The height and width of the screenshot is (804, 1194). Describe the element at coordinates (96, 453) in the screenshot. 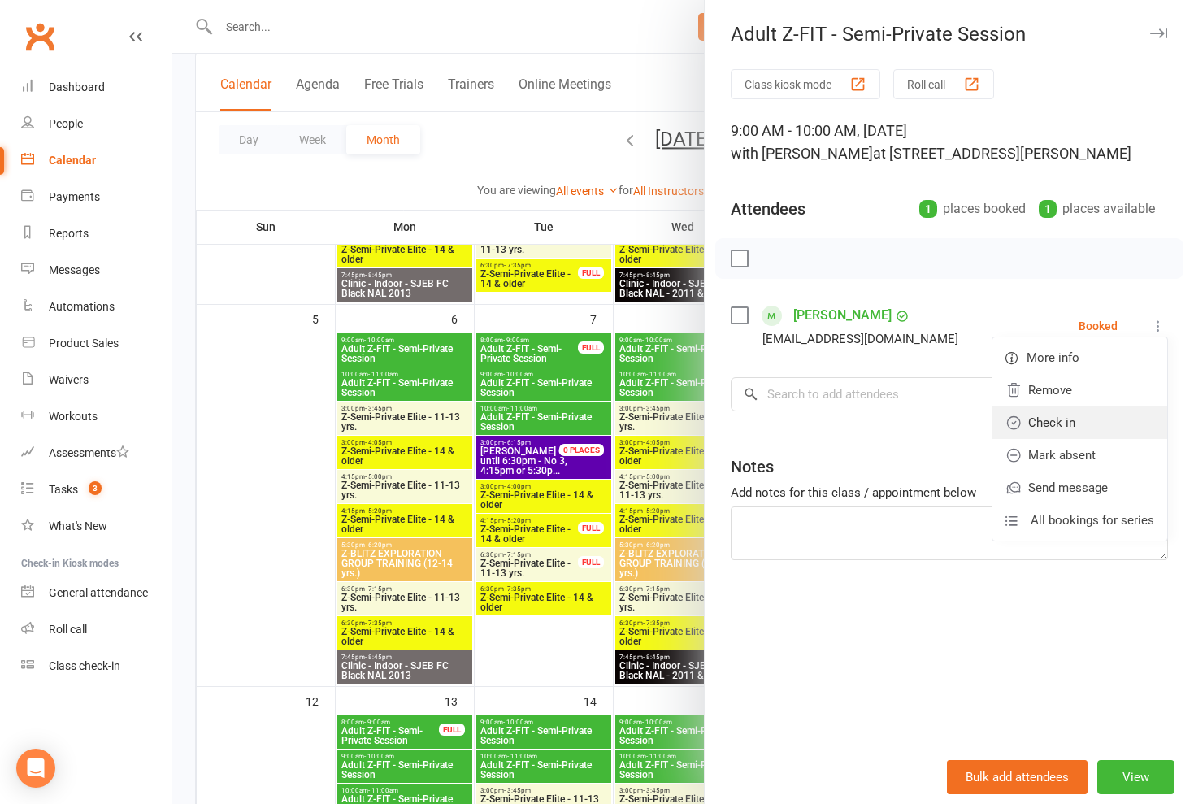

I see `a: Assessments` at that location.